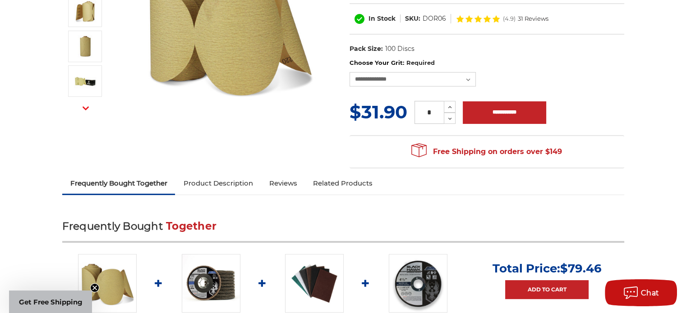  Describe the element at coordinates (191, 226) in the screenshot. I see `span: Together` at that location.